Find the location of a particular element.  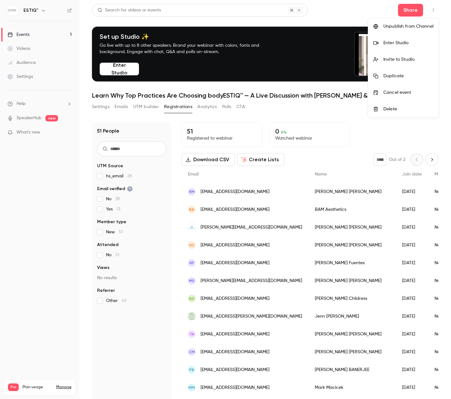

div: Enter Studio is located at coordinates (409, 43).